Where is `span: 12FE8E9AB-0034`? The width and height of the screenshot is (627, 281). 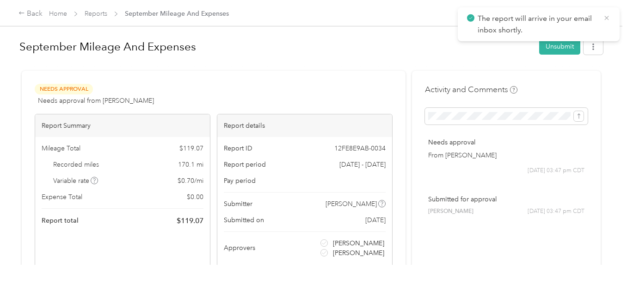 span: 12FE8E9AB-0034 is located at coordinates (360, 148).